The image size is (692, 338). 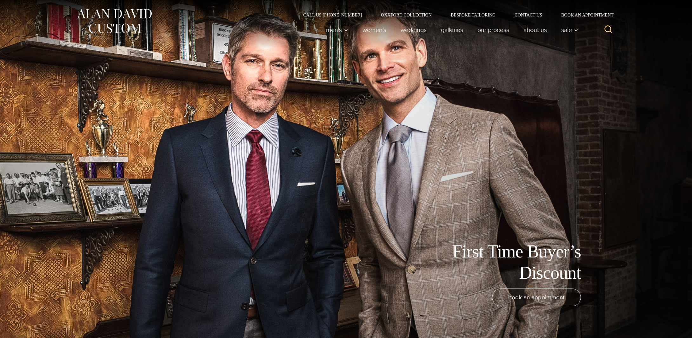 What do you see at coordinates (374, 30) in the screenshot?
I see `a: Women’s` at bounding box center [374, 30].